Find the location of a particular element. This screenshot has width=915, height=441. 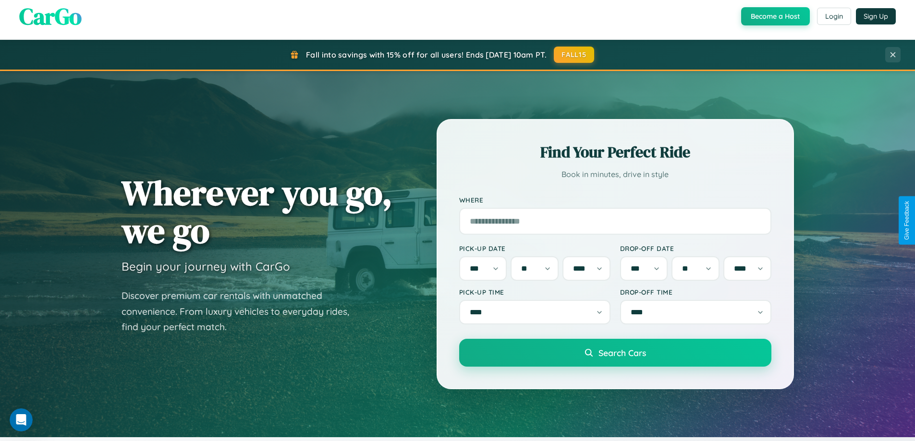

p: Book in minutes, drive in style is located at coordinates (615, 174).